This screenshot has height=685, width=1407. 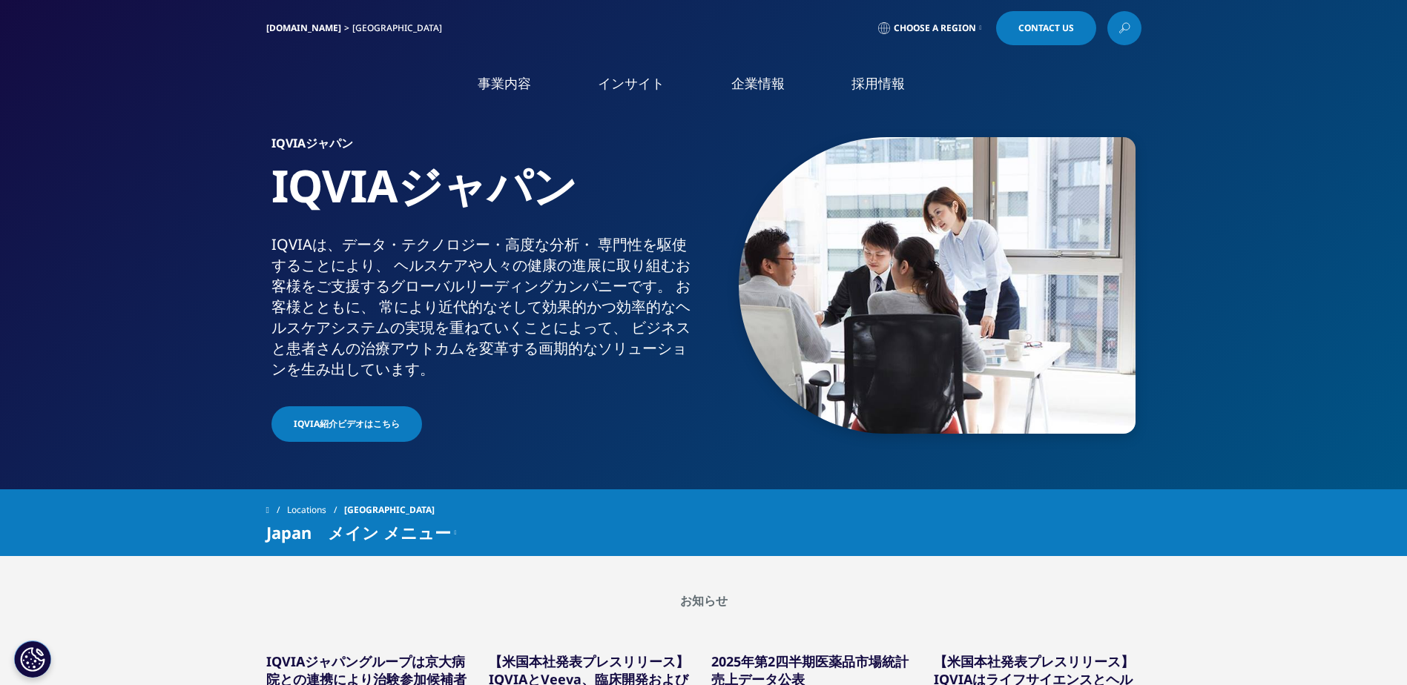 What do you see at coordinates (766, 87) in the screenshot?
I see `nav: Primary` at bounding box center [766, 87].